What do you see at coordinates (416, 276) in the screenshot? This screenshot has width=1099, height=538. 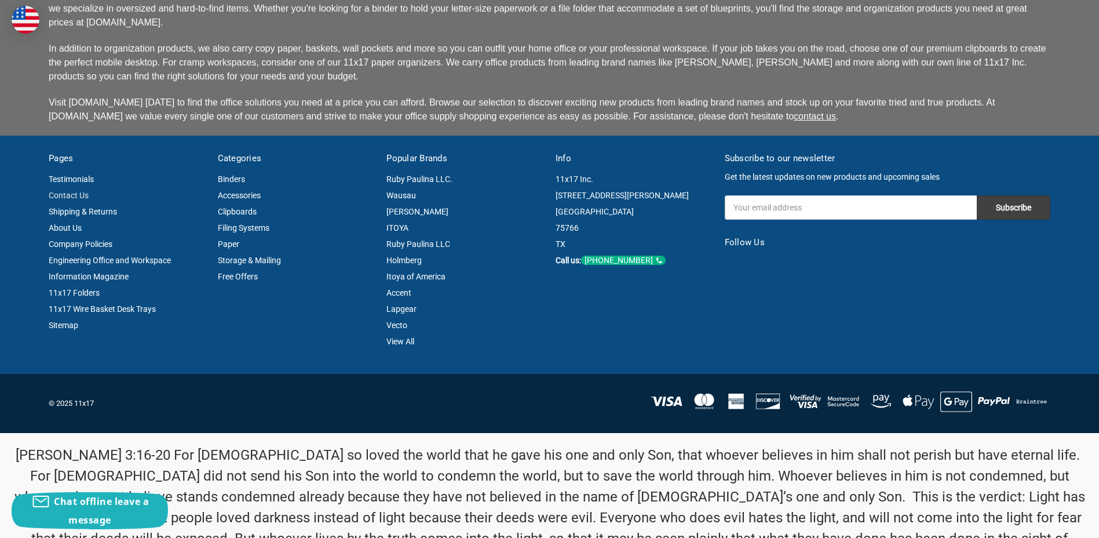 I see `a: Itoya of America` at bounding box center [416, 276].